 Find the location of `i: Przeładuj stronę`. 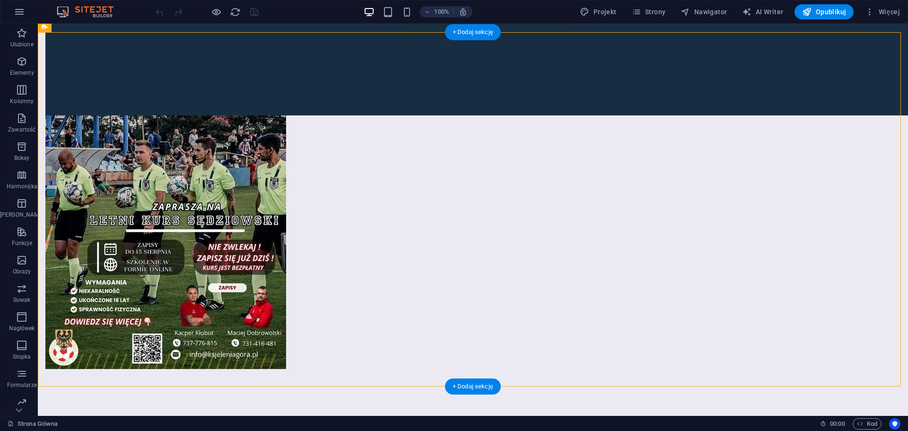

i: Przeładuj stronę is located at coordinates (235, 12).